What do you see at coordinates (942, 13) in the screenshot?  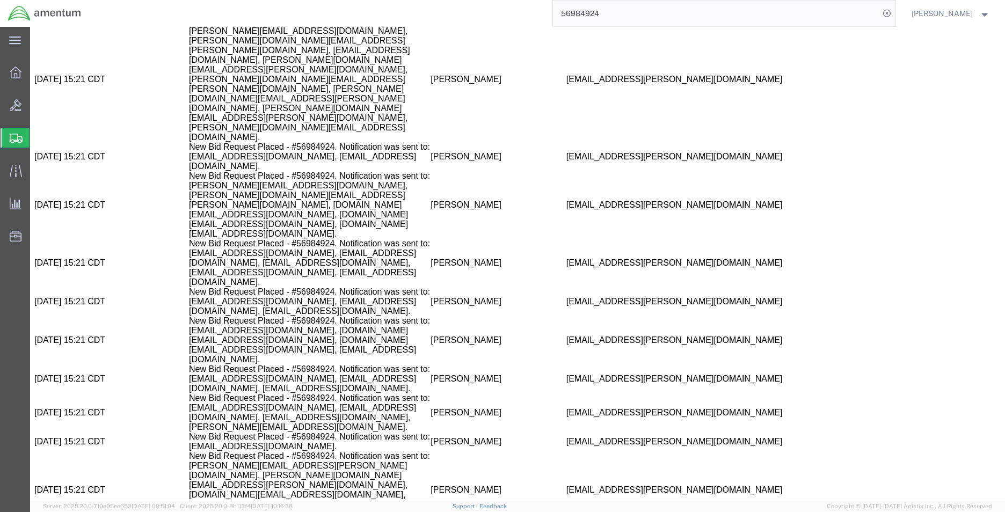 I see `span: Rigoberto Magallan` at bounding box center [942, 13].